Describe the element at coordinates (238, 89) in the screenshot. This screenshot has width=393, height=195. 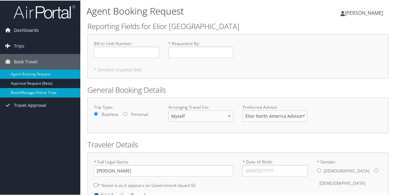
I see `h2: General Booking Details` at that location.